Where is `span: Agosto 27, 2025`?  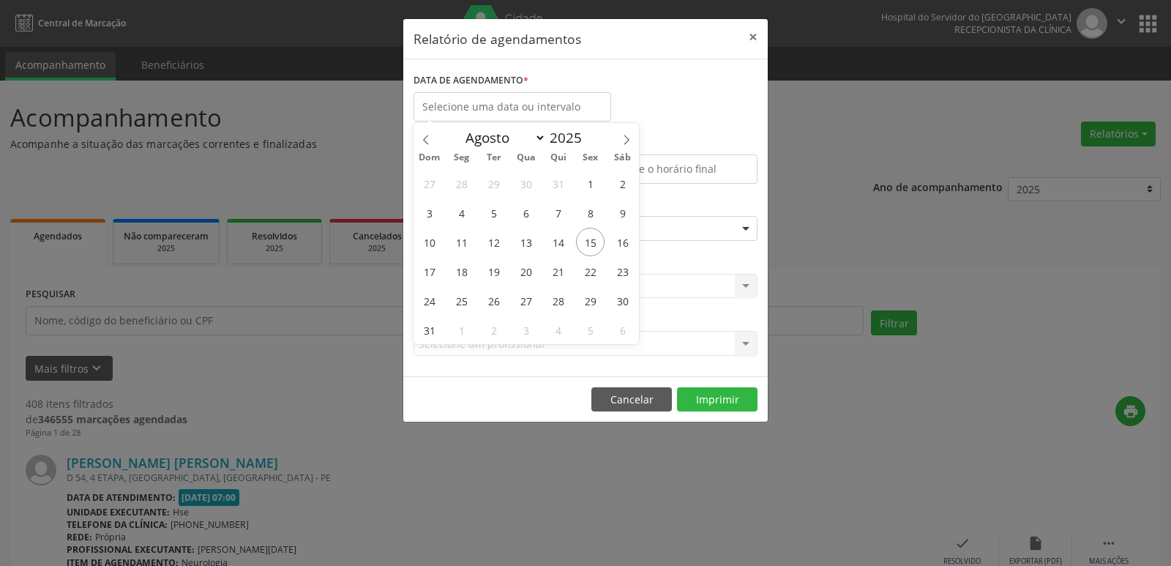 span: Agosto 27, 2025 is located at coordinates (526, 300).